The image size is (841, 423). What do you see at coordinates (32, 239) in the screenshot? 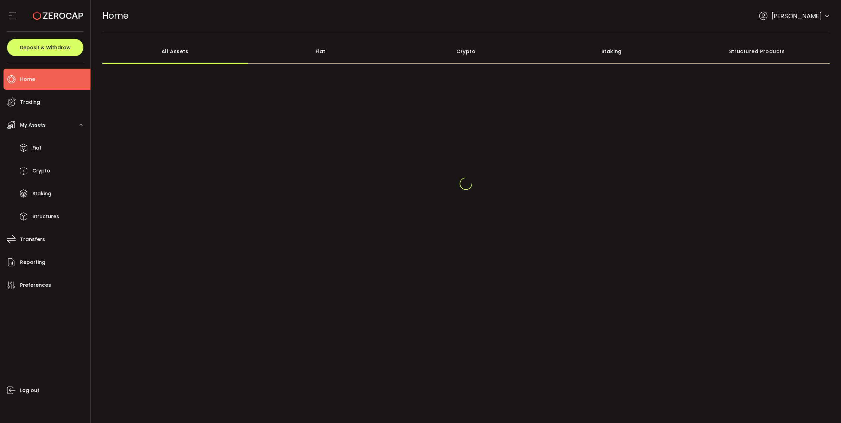
I see `span: Transfers` at bounding box center [32, 239].